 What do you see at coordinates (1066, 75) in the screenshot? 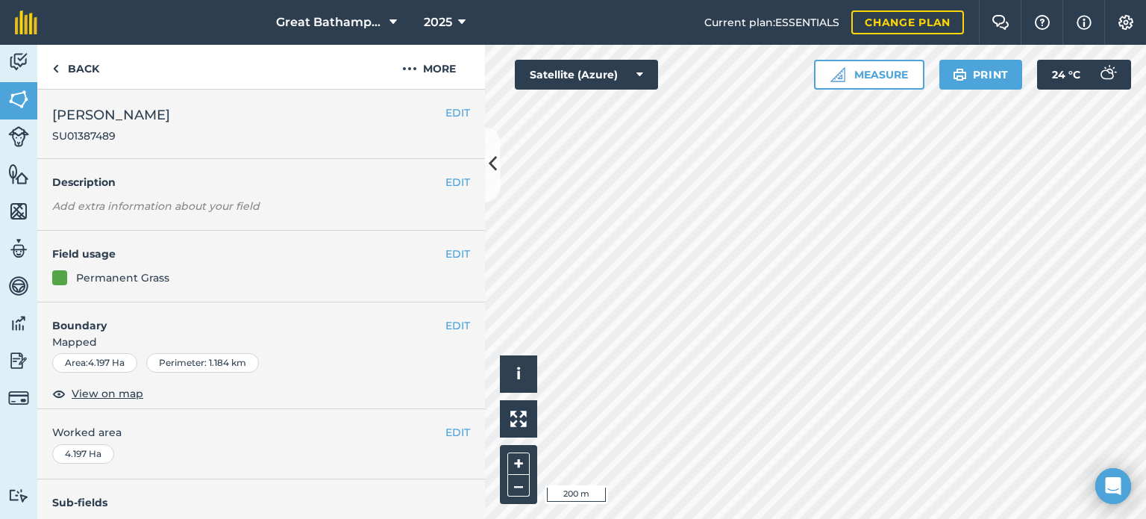
I see `span: 24 ° C` at bounding box center [1066, 75].